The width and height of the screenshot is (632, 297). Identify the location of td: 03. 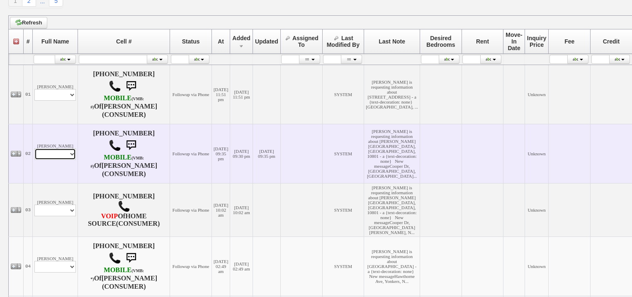
(28, 210).